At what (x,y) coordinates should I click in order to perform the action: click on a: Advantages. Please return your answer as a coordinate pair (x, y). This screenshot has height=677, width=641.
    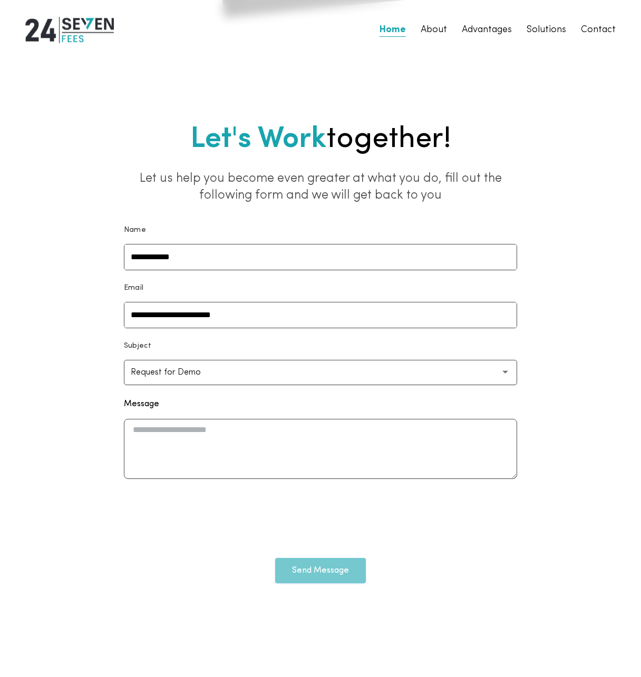
    Looking at the image, I should click on (486, 30).